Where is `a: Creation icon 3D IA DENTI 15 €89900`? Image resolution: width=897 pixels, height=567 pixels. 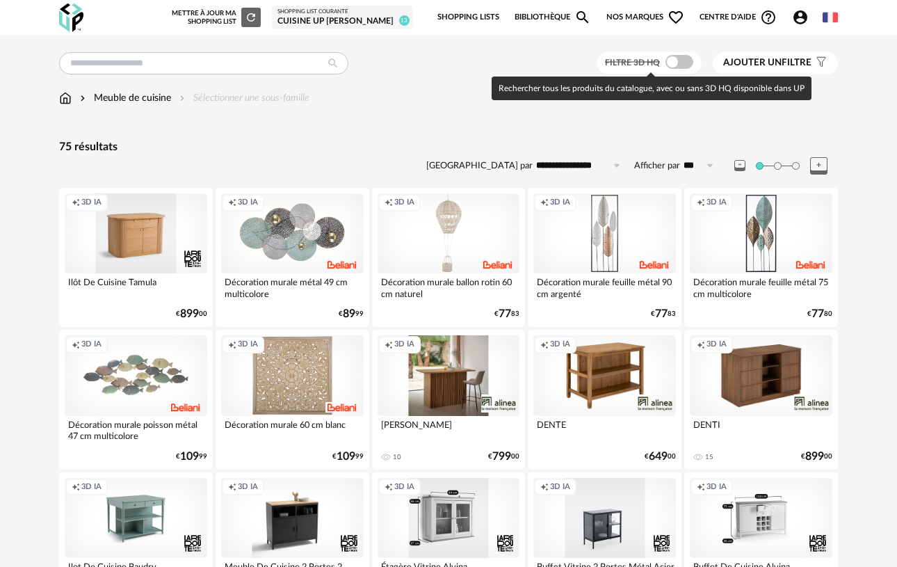 a: Creation icon 3D IA DENTI 15 €89900 is located at coordinates (760, 399).